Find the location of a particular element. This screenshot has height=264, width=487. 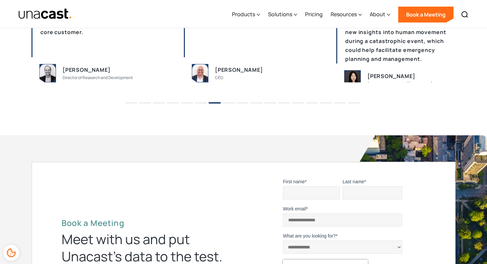

div: CEO is located at coordinates (219, 78).